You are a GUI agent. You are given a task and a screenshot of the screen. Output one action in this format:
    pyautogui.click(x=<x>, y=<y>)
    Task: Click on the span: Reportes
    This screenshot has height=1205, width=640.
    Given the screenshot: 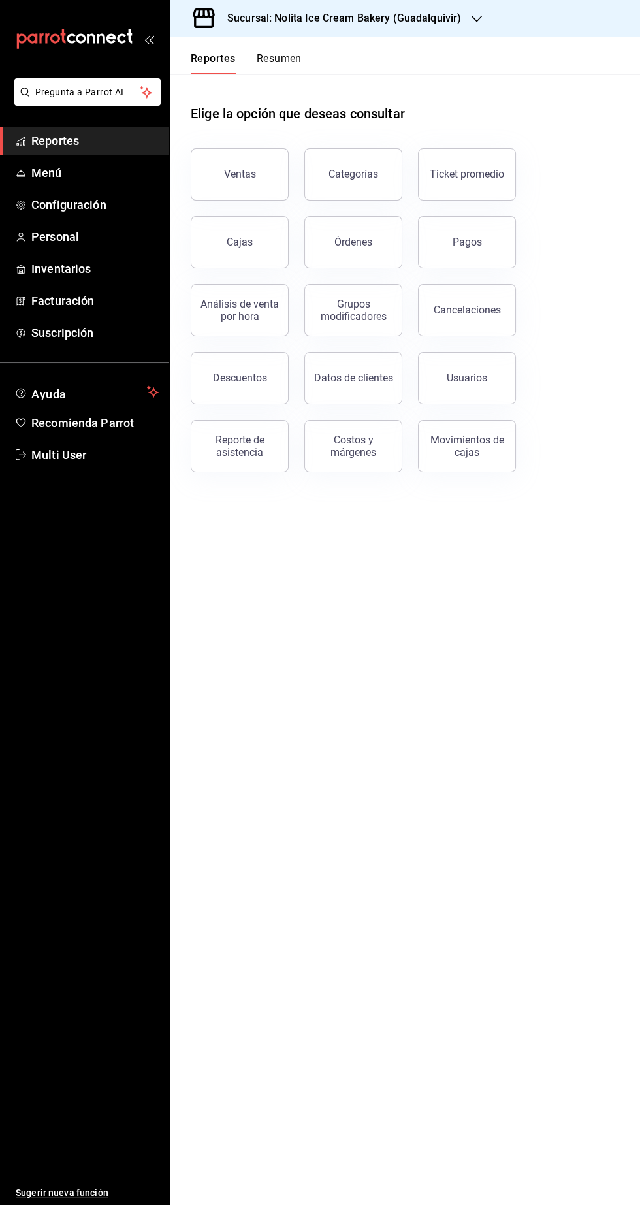 What is the action you would take?
    pyautogui.click(x=95, y=140)
    